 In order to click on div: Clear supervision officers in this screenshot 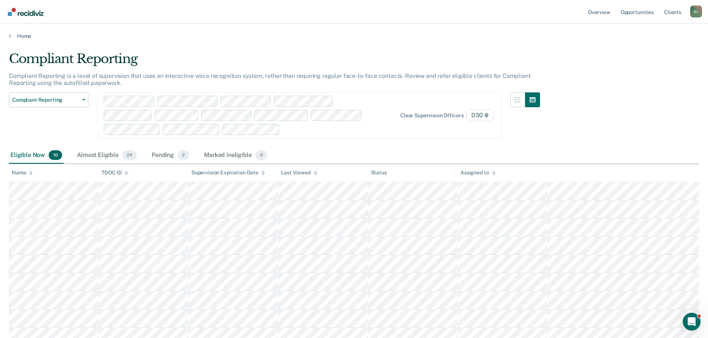, I will do `click(432, 116)`.